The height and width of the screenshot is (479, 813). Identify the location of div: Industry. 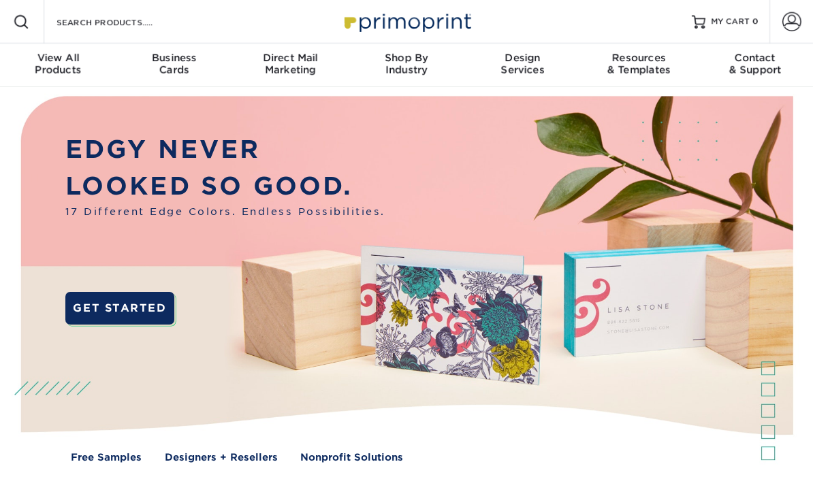
(407, 64).